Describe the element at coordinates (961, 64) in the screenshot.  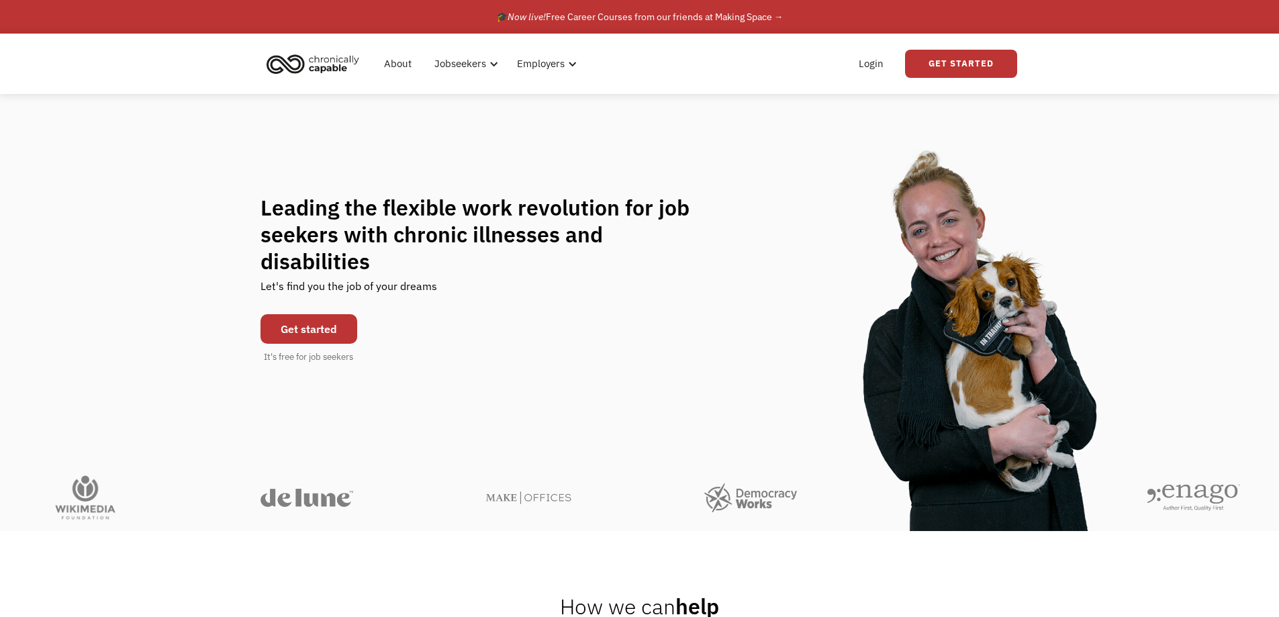
I see `a: Get Started` at that location.